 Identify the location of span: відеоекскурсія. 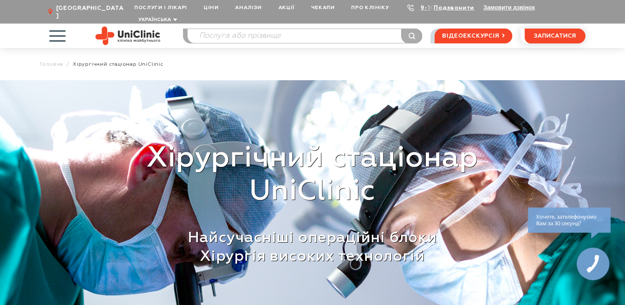
(470, 36).